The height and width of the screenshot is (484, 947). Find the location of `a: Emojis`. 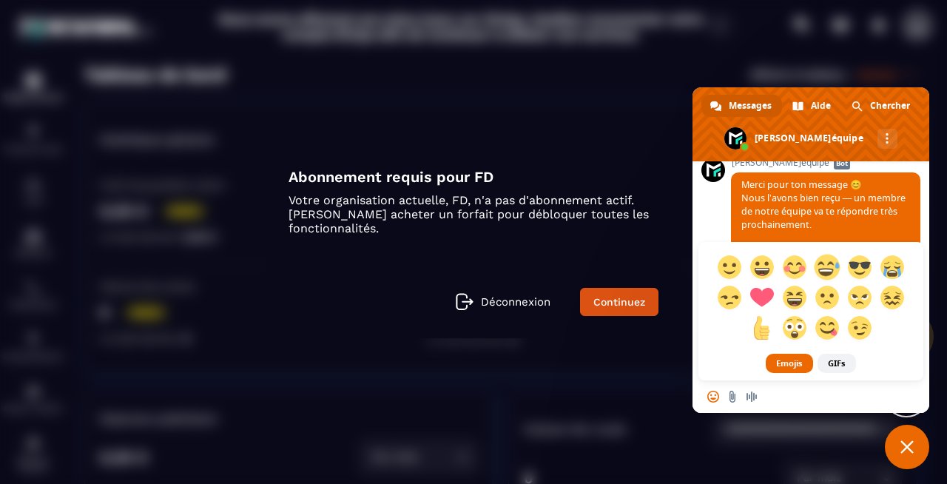

a: Emojis is located at coordinates (789, 363).